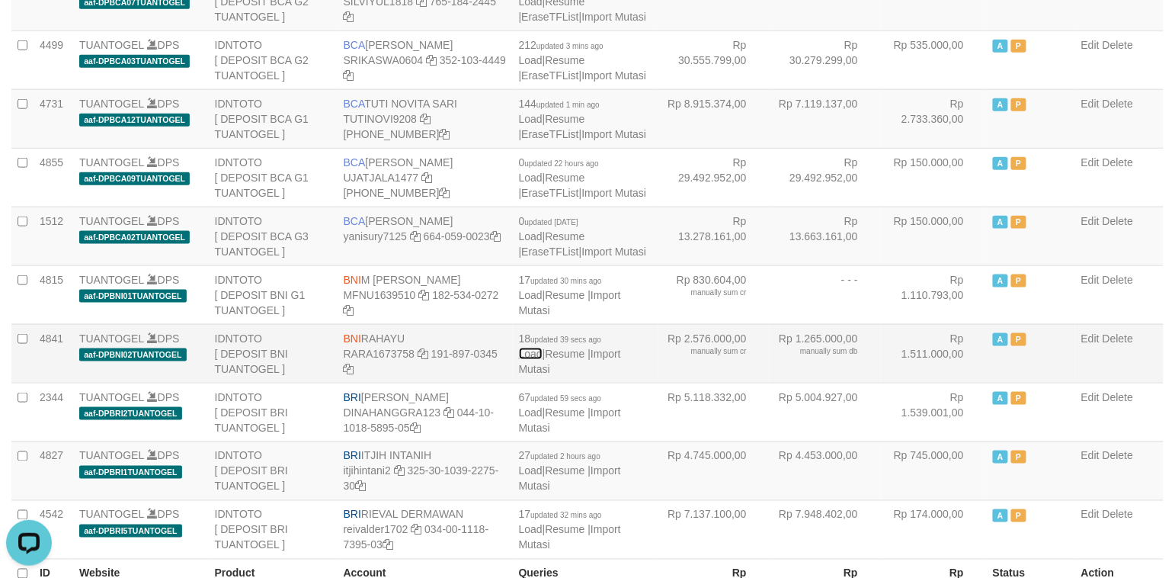 This screenshot has width=1175, height=578. I want to click on td: 4542, so click(53, 529).